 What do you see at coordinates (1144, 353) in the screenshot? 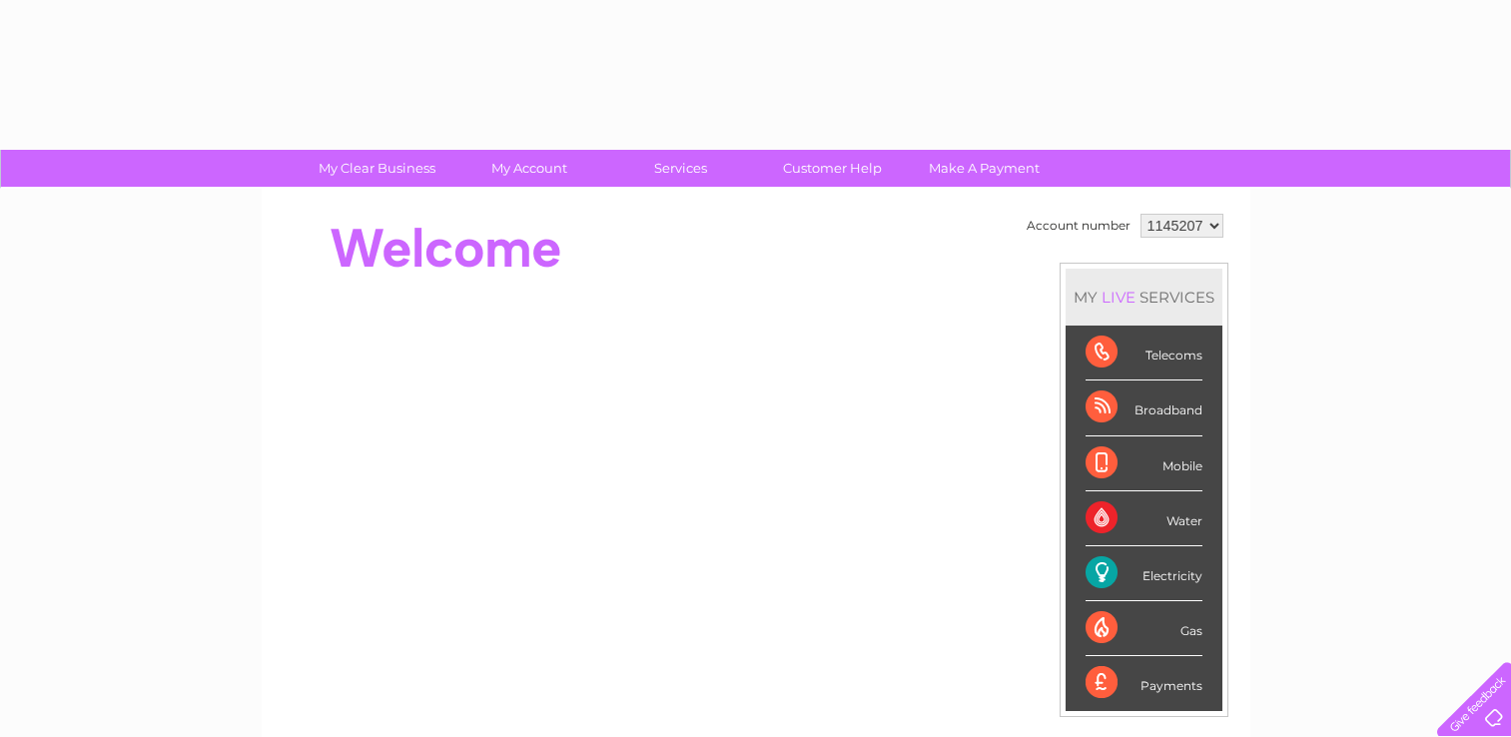
I see `div: Telecoms` at bounding box center [1144, 353].